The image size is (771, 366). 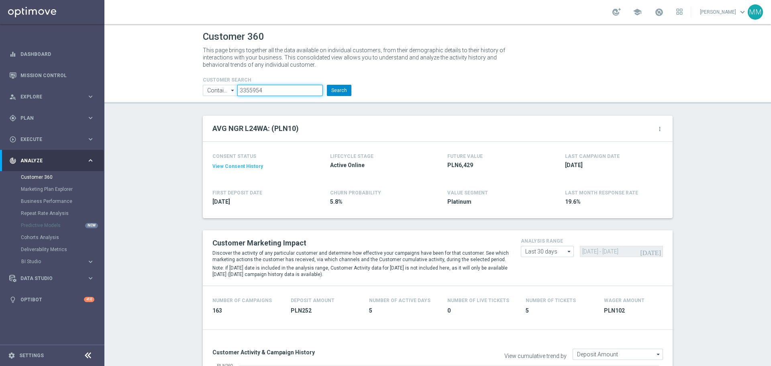 I want to click on i: track_changes, so click(x=13, y=161).